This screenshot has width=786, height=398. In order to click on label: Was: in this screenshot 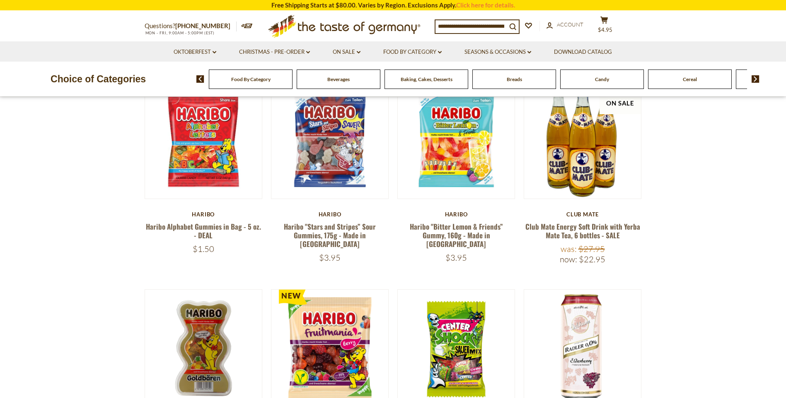, I will do `click(568, 249)`.